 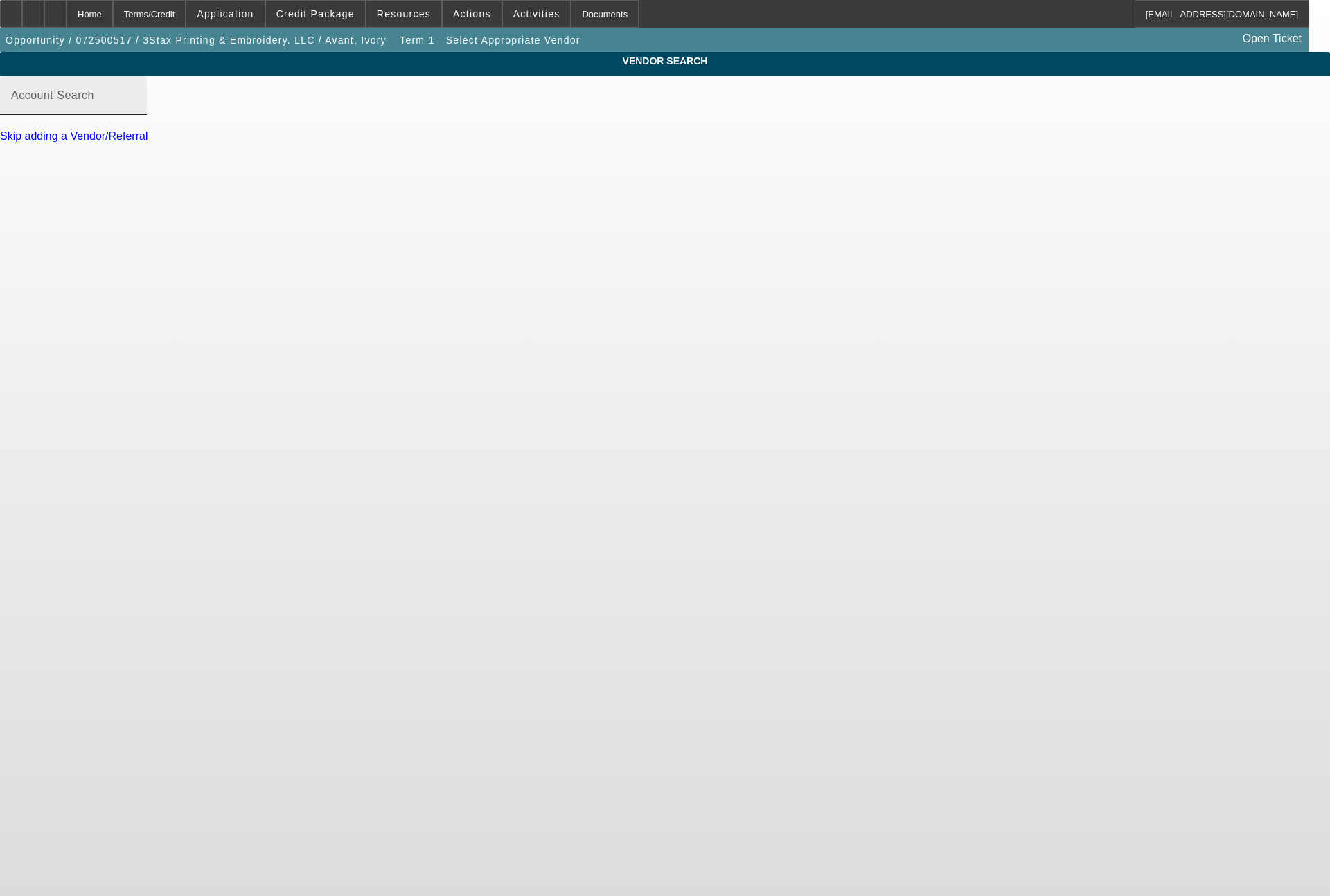 I want to click on span: Resources, so click(x=404, y=14).